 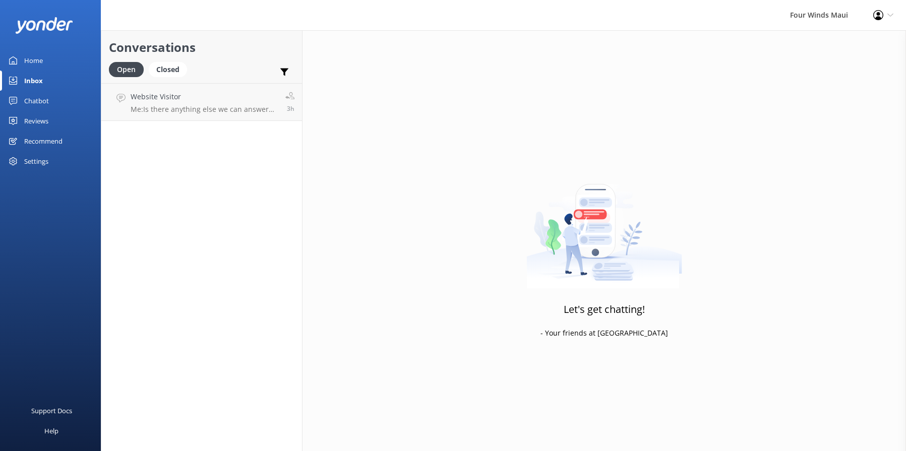 What do you see at coordinates (170, 69) in the screenshot?
I see `a: Closed` at bounding box center [170, 69].